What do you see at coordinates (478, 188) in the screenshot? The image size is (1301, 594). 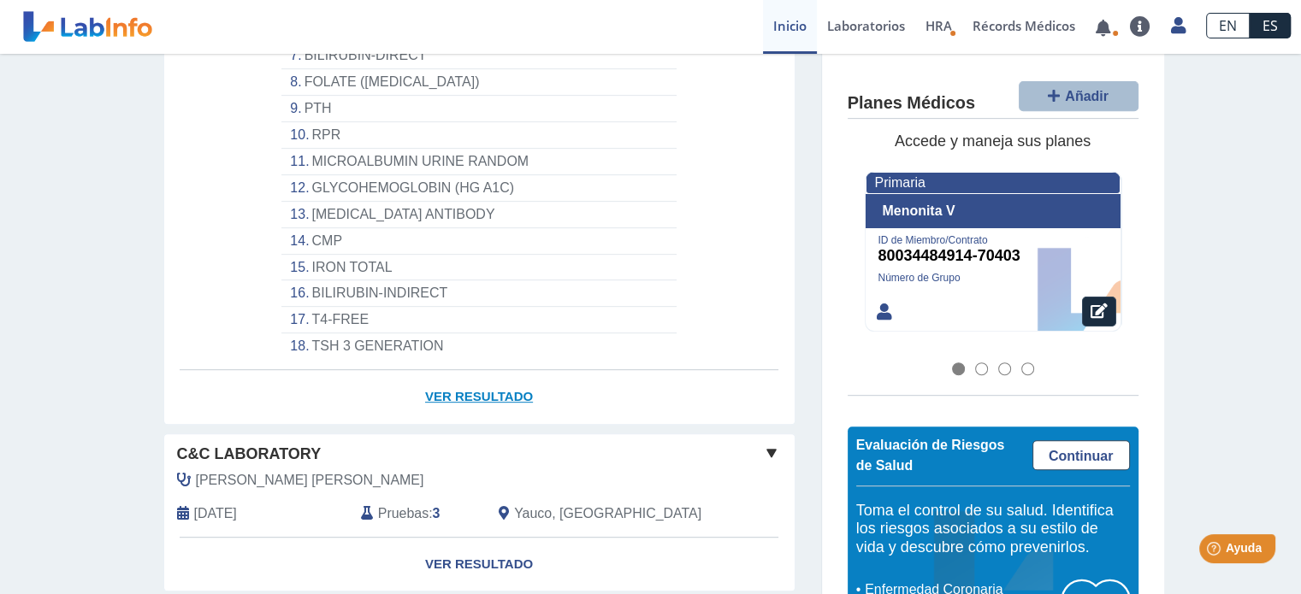 I see `li: GLYCOHEMOGLOBIN (HG A1C)` at bounding box center [478, 188].